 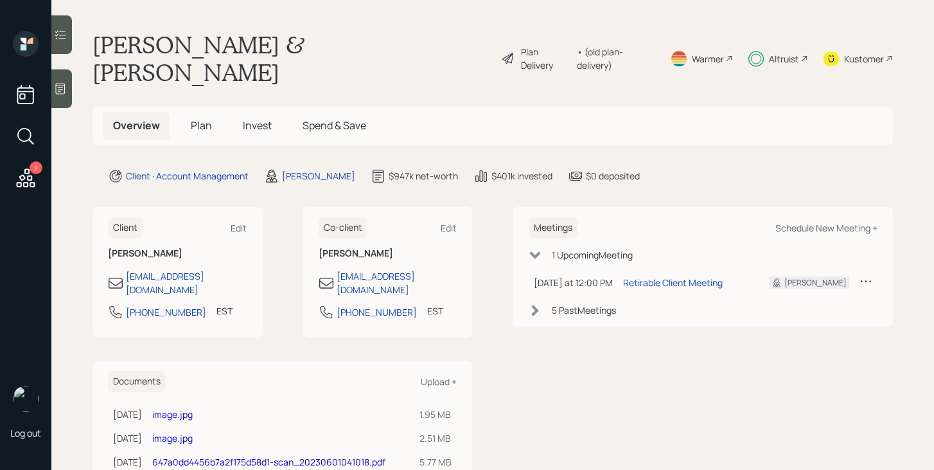 I want to click on span: Spend & Save, so click(x=334, y=125).